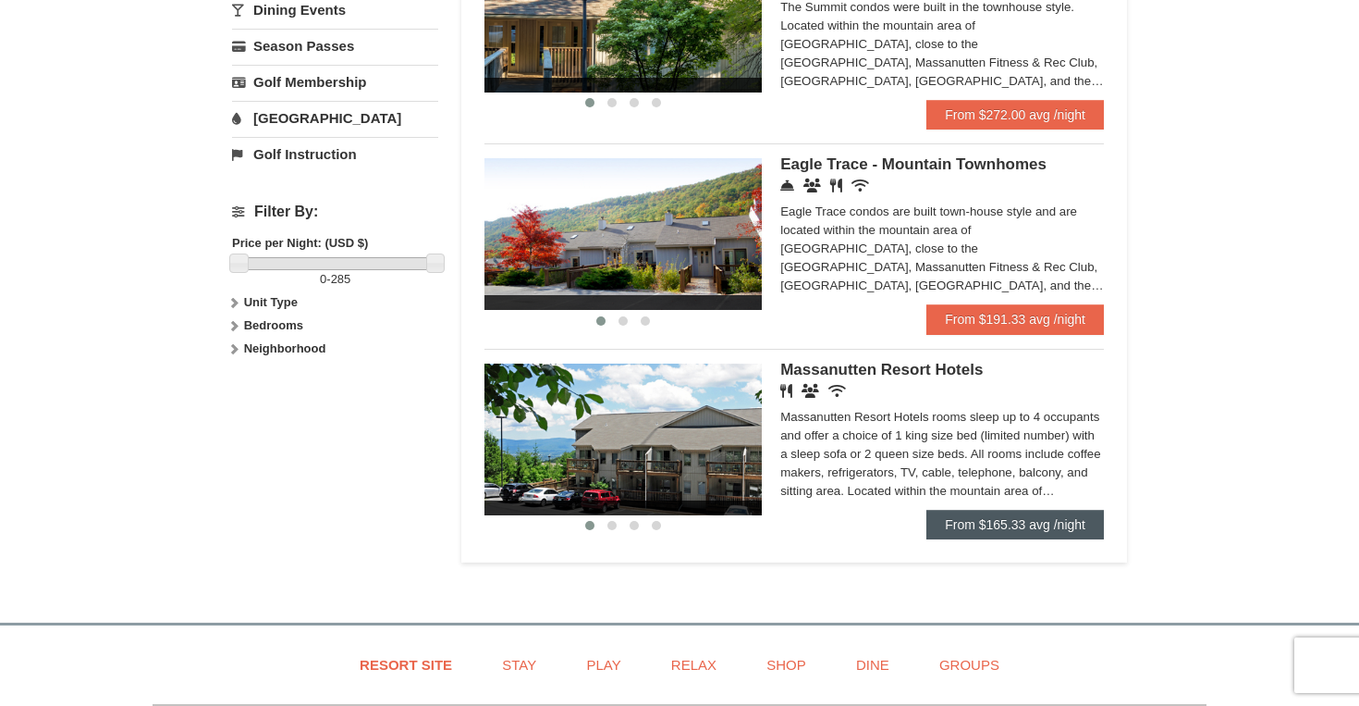 The width and height of the screenshot is (1359, 706). Describe the element at coordinates (787, 185) in the screenshot. I see `i: Concierge Desk` at that location.